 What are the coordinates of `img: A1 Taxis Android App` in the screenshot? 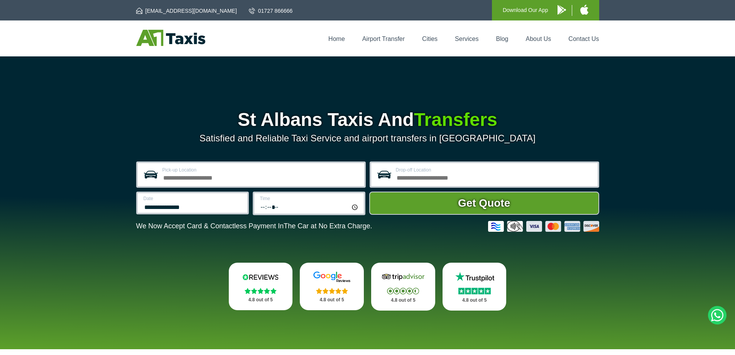 It's located at (562, 10).